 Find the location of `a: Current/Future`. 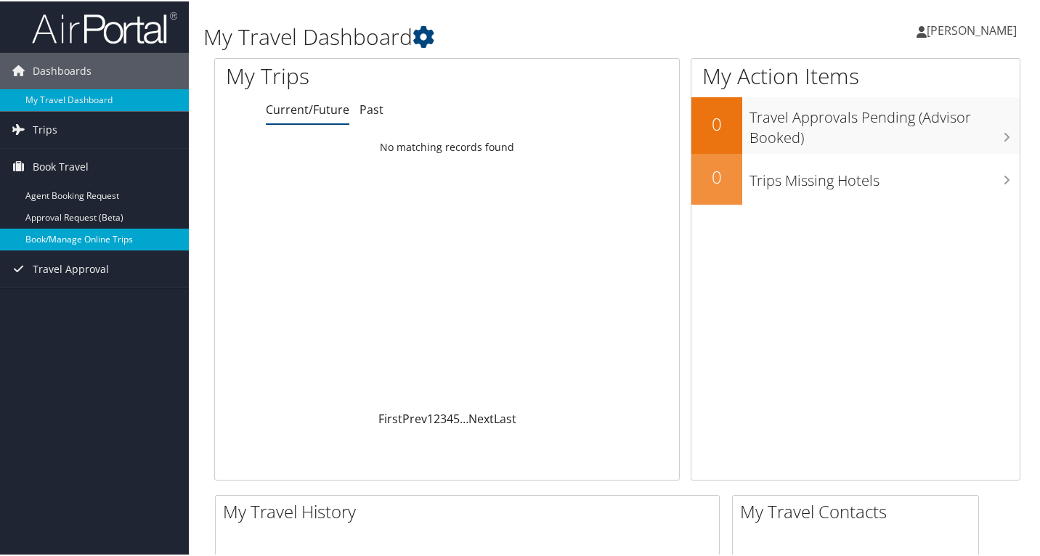

a: Current/Future is located at coordinates (307, 108).